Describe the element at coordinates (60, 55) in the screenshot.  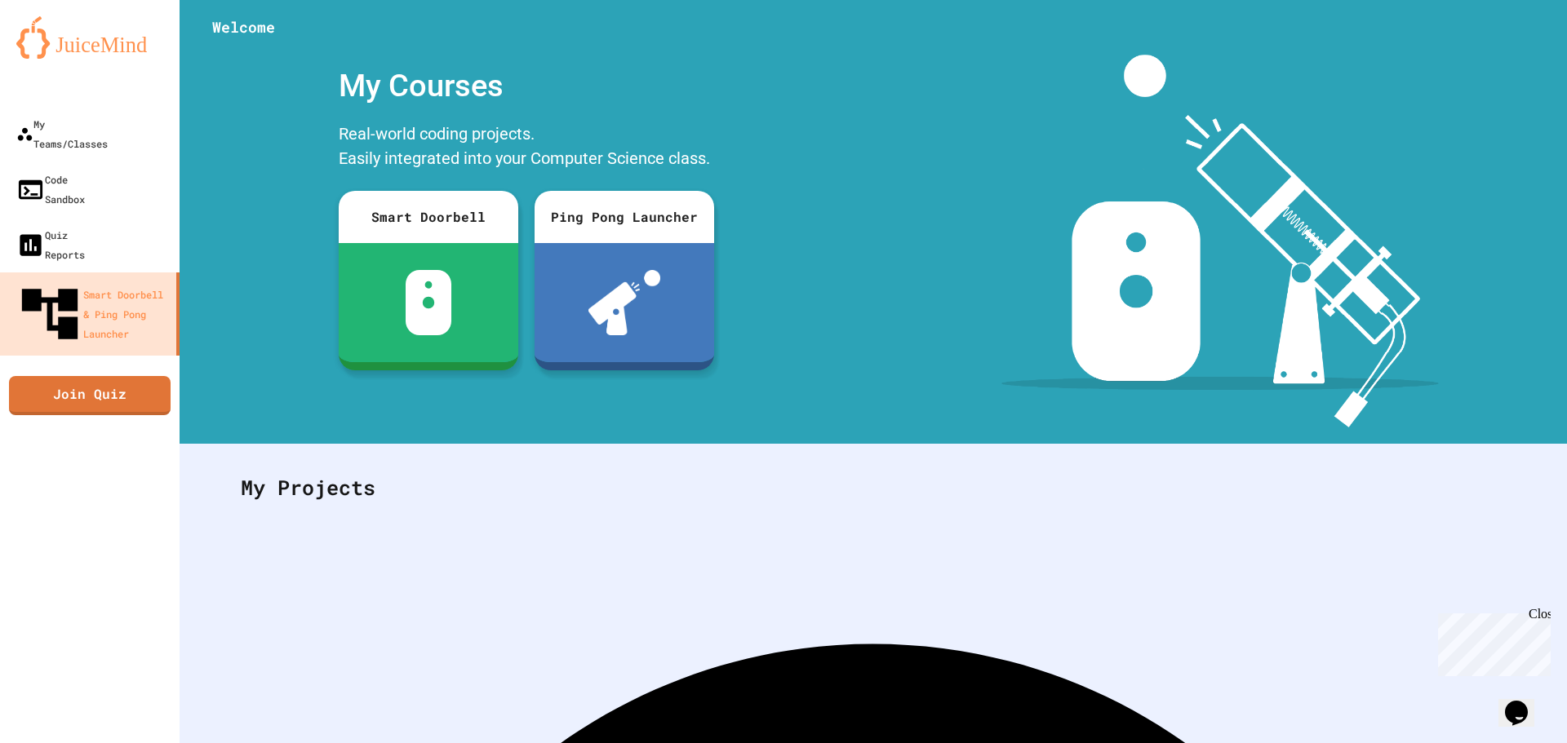
I see `div: Chat with us now!Close` at that location.